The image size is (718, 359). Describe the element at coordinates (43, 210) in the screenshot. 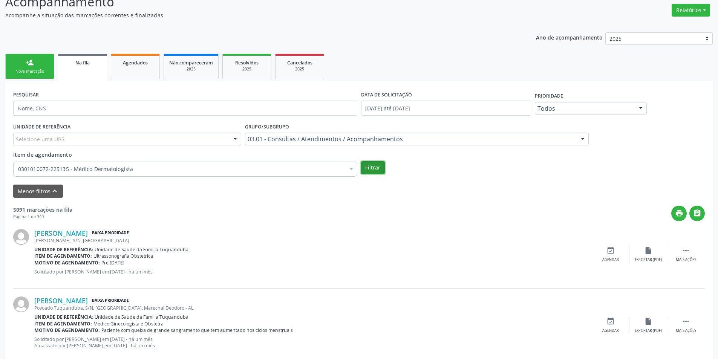

I see `strong: 5091 marcações na fila` at that location.